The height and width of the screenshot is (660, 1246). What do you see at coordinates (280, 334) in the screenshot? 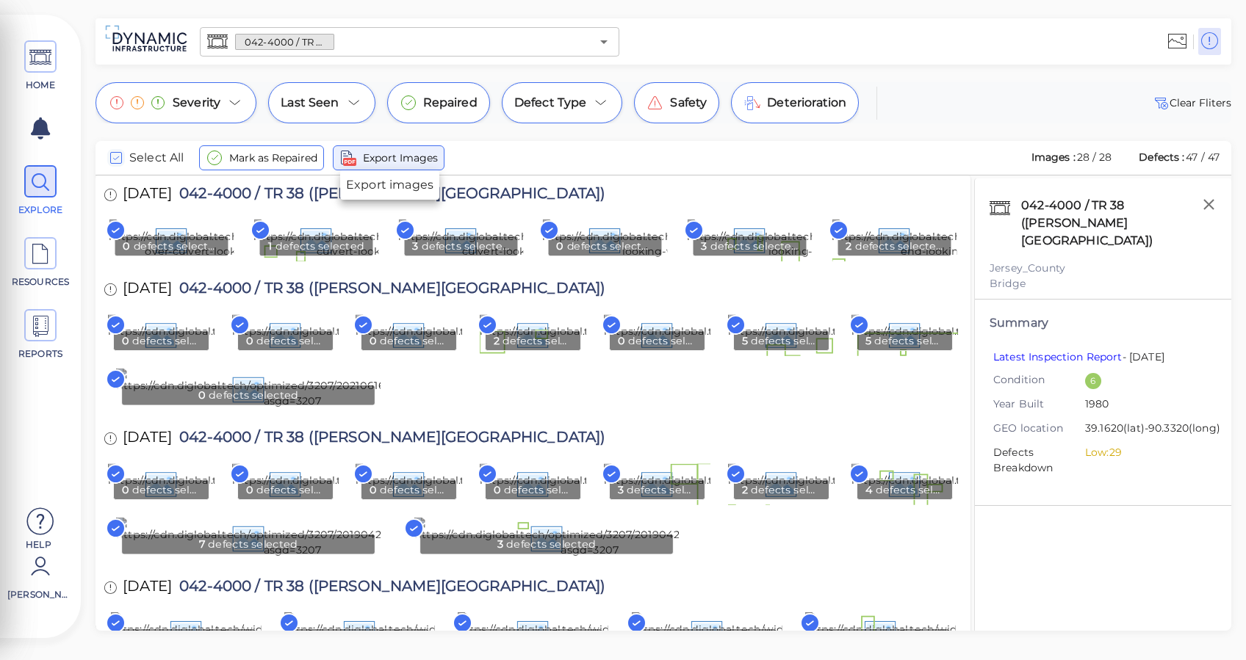
I see `img: https://cdn.diglobal.tech/width210/3207/20210616_img_3603.jpg?asgd=3207` at bounding box center [280, 334].